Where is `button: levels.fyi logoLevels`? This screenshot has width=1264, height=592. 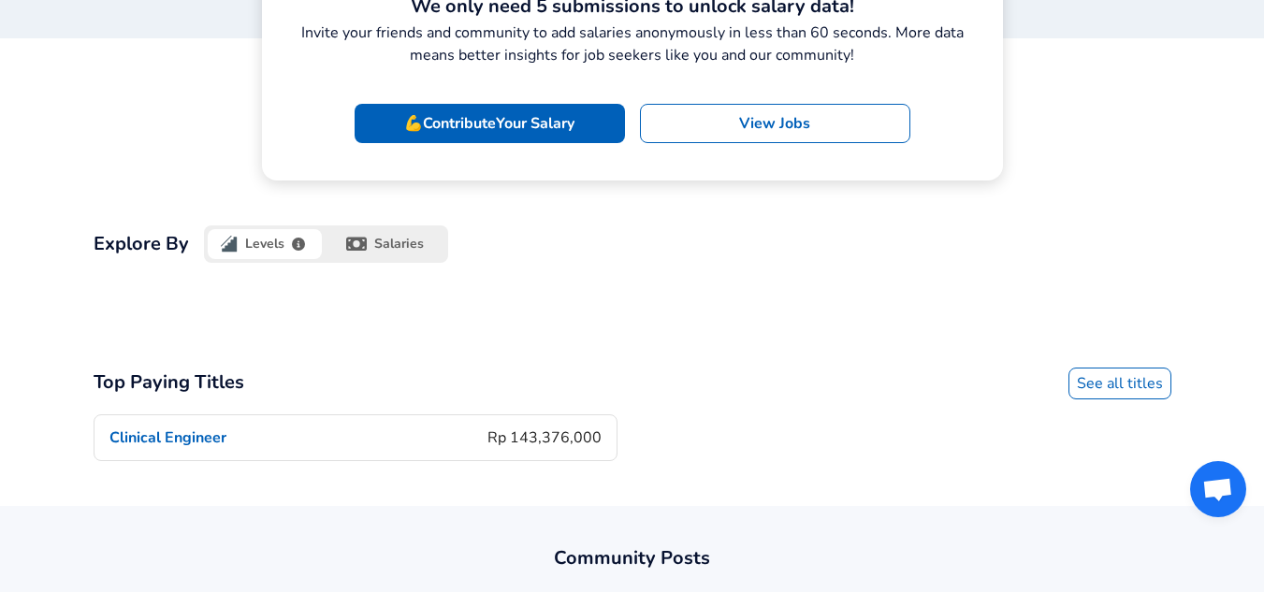
button: levels.fyi logoLevels is located at coordinates (265, 244).